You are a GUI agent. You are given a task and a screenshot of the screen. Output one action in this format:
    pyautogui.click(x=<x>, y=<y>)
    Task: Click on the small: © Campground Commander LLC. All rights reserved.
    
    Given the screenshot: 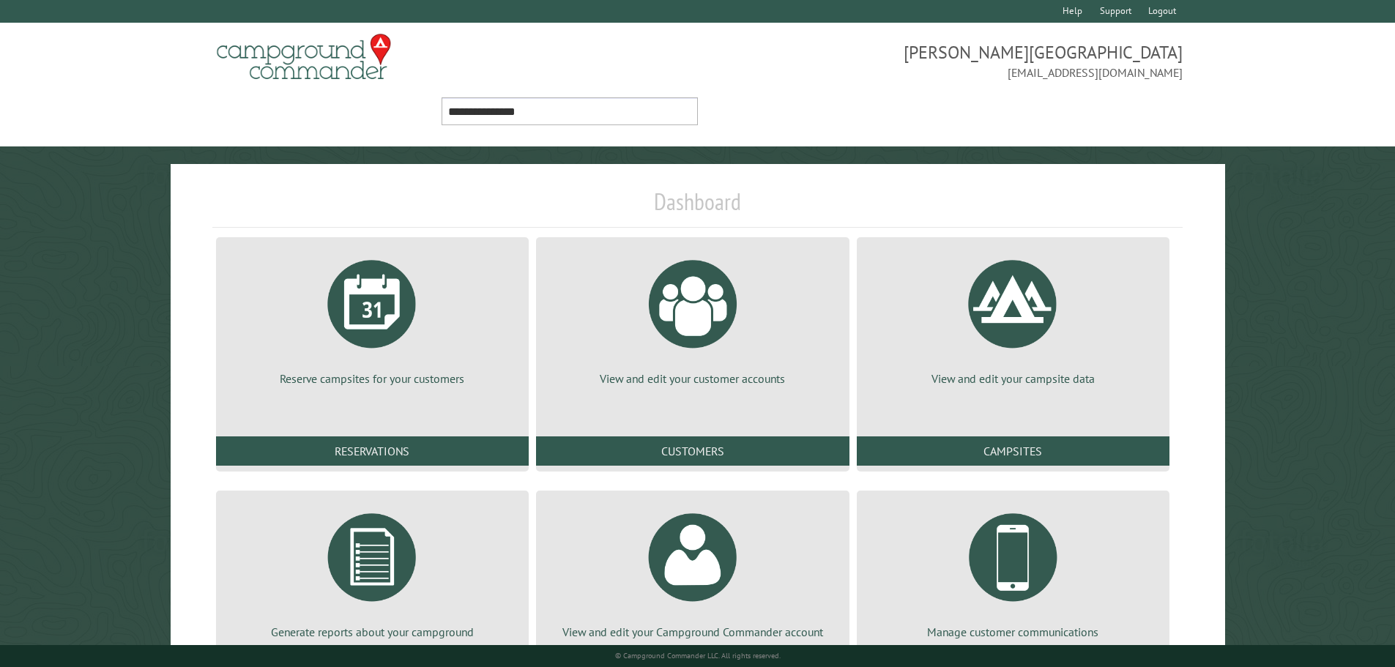 What is the action you would take?
    pyautogui.click(x=698, y=656)
    